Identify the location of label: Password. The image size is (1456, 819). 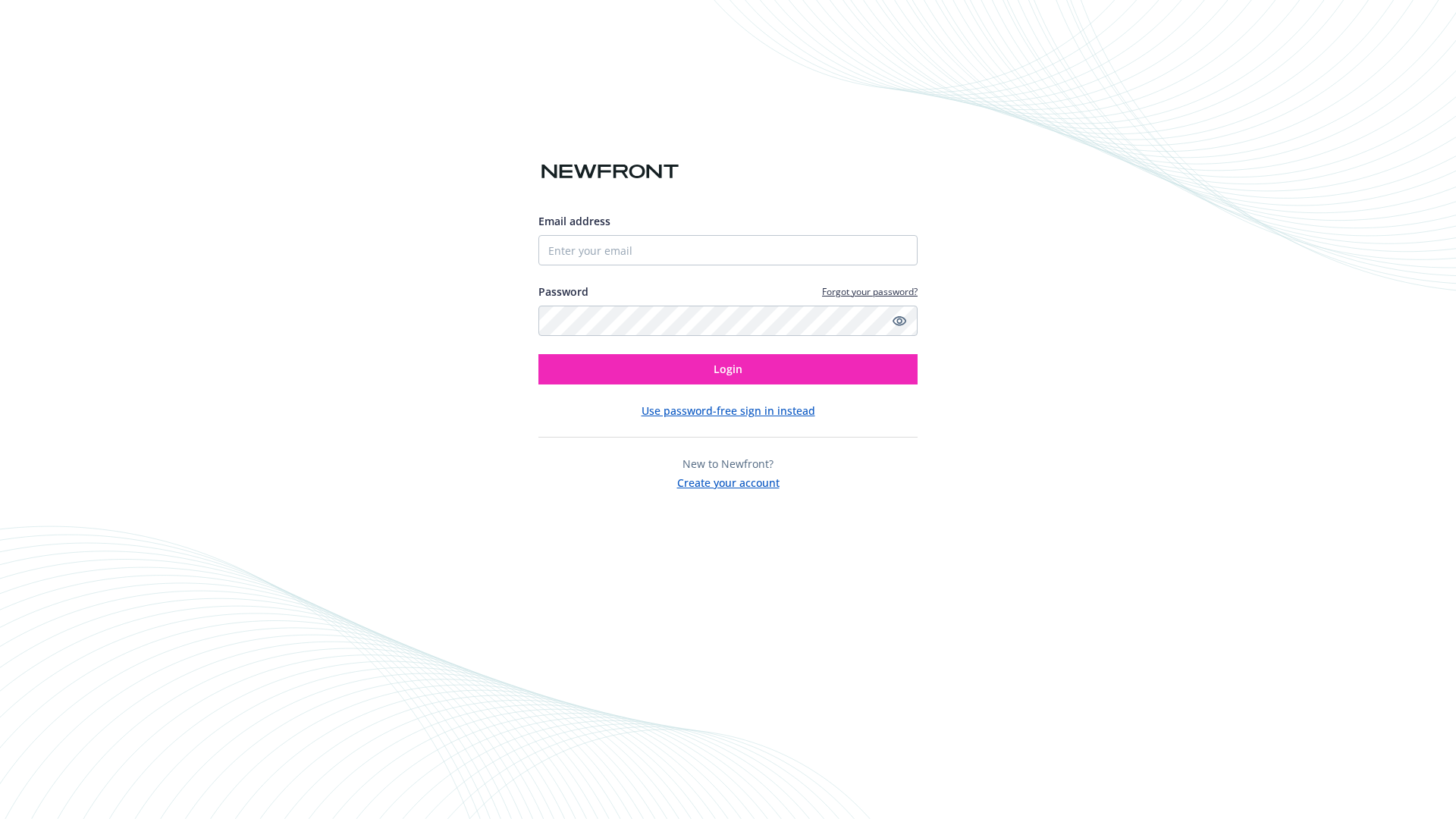
(563, 292).